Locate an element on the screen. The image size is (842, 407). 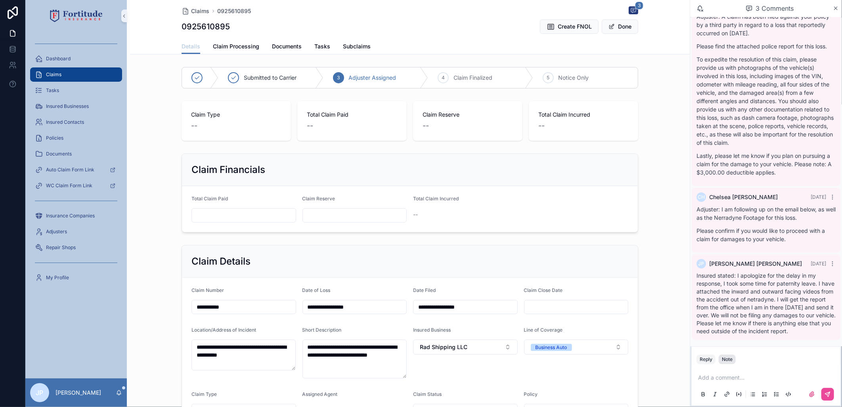
span: Location/Address of Incident is located at coordinates (224, 329).